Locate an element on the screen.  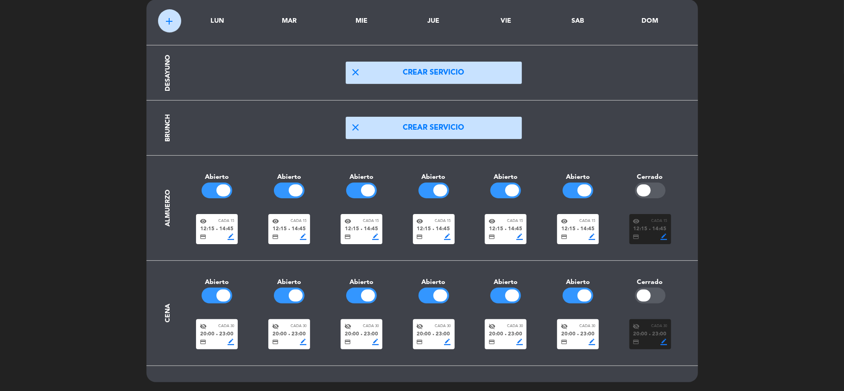
button: closeCrear servicio is located at coordinates (434, 73).